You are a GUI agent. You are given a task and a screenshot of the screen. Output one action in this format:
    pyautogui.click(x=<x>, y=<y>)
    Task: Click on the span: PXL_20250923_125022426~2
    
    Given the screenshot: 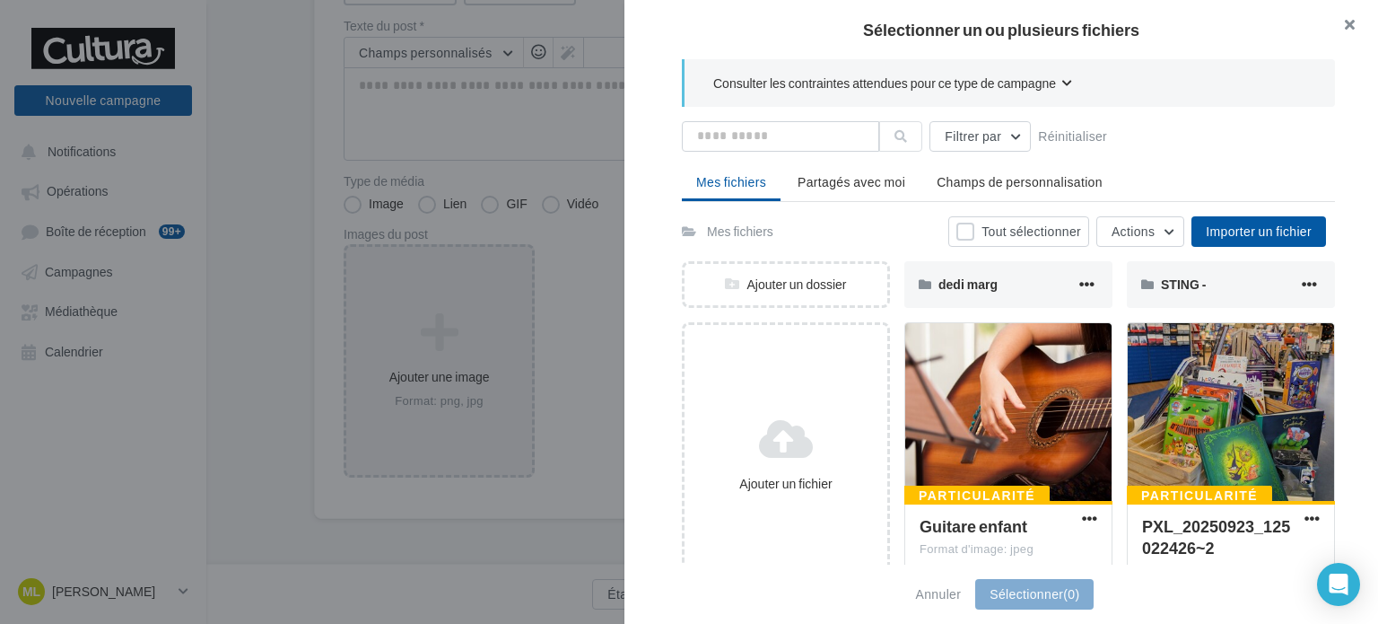 What is the action you would take?
    pyautogui.click(x=1216, y=536)
    